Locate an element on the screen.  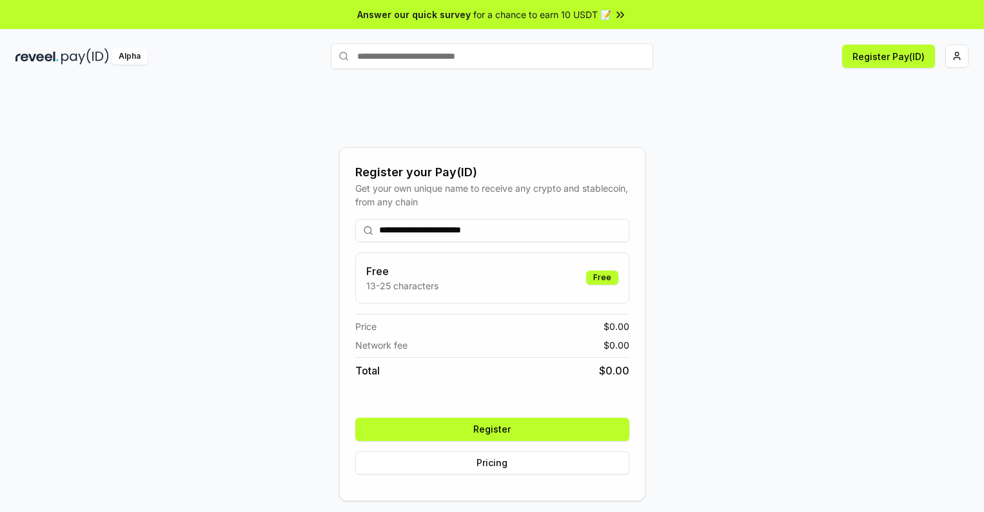
div: Alpha is located at coordinates (130, 56).